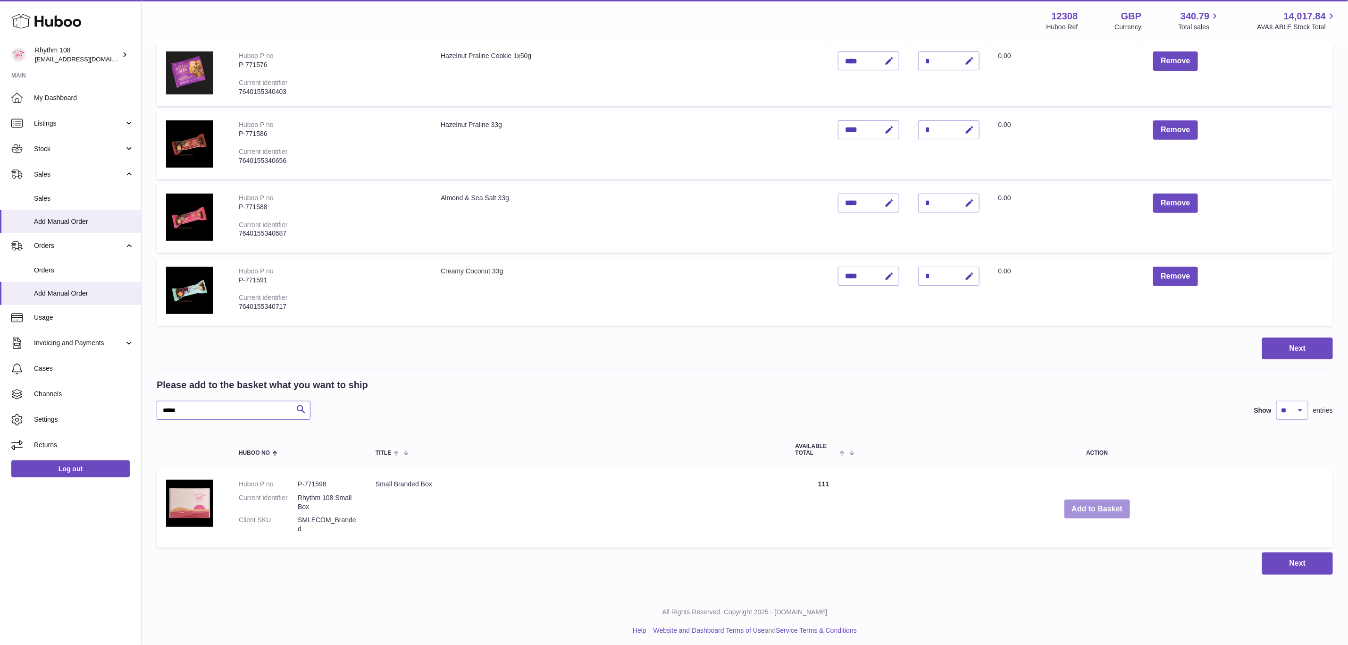 The height and width of the screenshot is (645, 1348). I want to click on img: Almond & Sea Salt 33g, so click(190, 217).